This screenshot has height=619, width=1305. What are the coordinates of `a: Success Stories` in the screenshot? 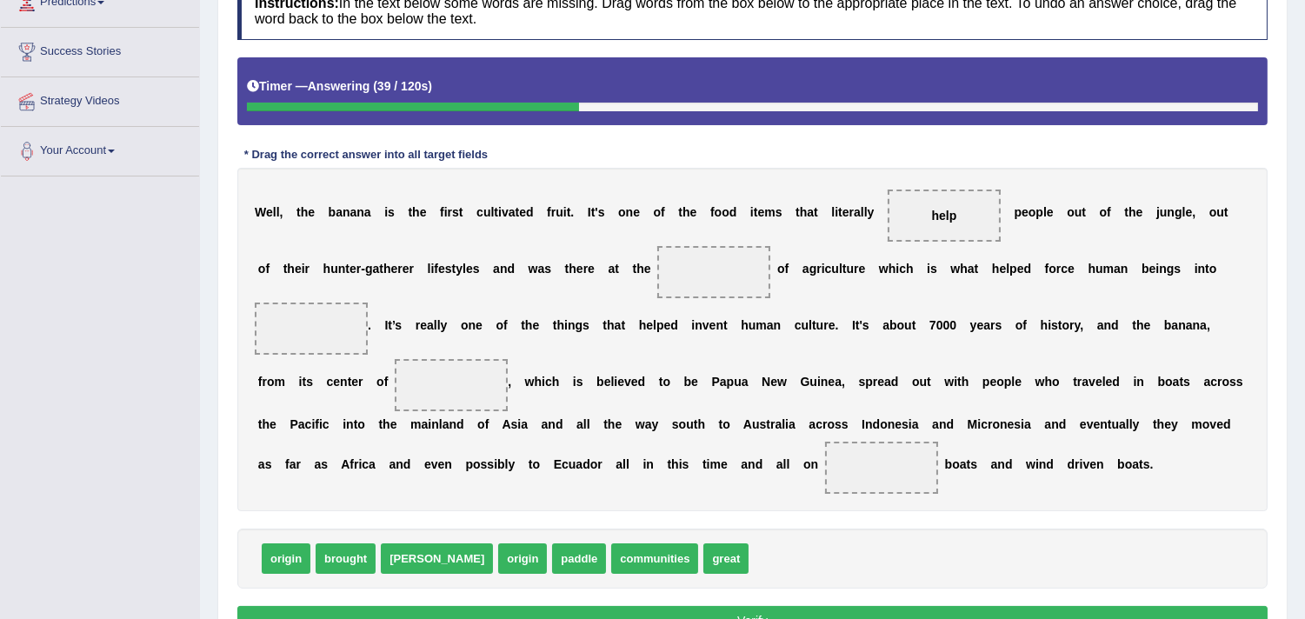 It's located at (100, 50).